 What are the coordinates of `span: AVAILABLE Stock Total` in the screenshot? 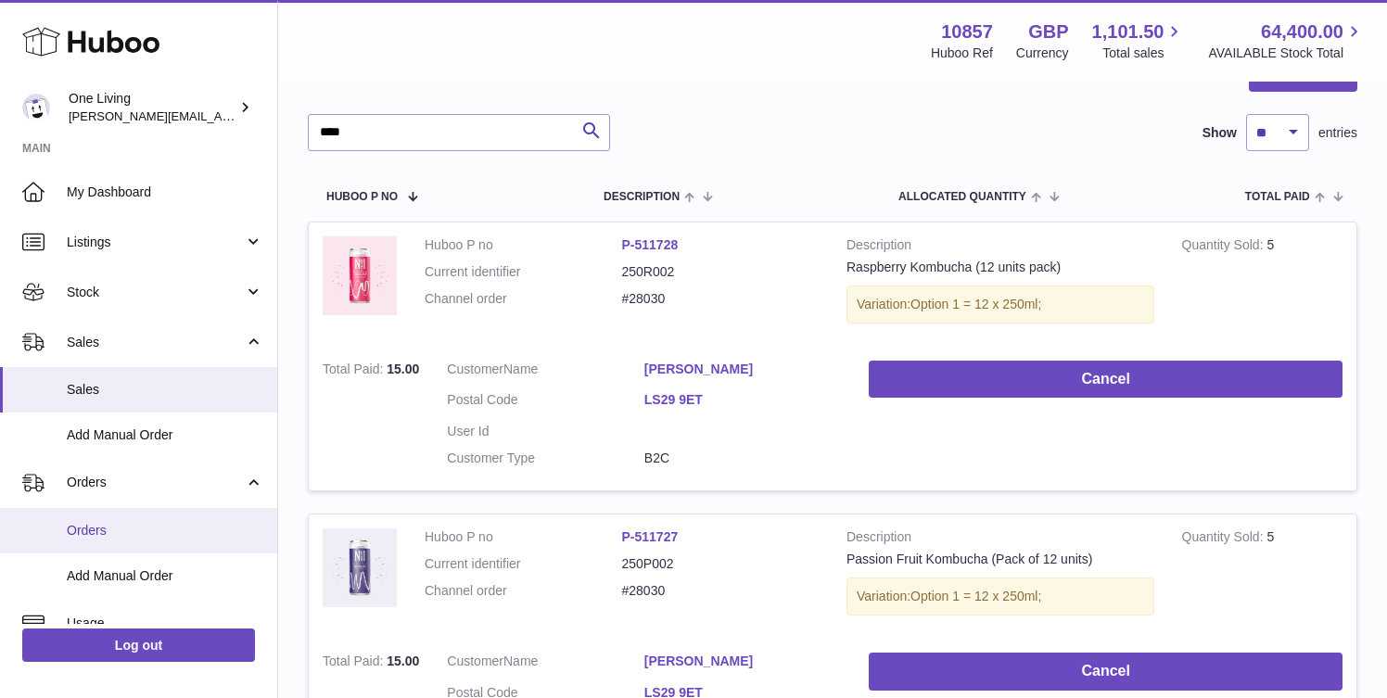 It's located at (1286, 53).